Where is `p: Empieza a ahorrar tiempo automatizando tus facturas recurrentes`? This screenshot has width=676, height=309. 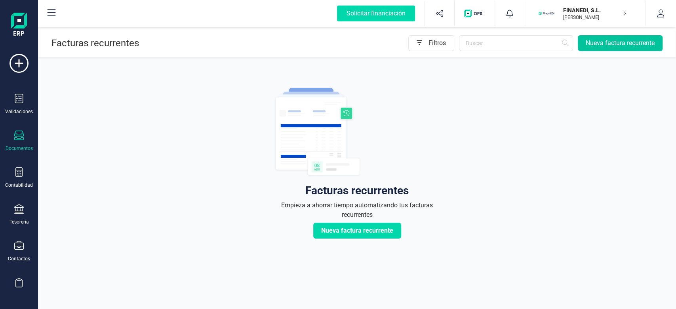 p: Empieza a ahorrar tiempo automatizando tus facturas recurrentes is located at coordinates (357, 210).